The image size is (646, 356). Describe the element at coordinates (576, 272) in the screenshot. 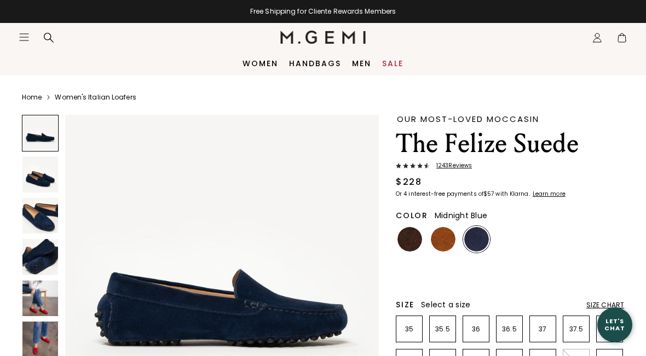

I see `img: Burgundy` at that location.